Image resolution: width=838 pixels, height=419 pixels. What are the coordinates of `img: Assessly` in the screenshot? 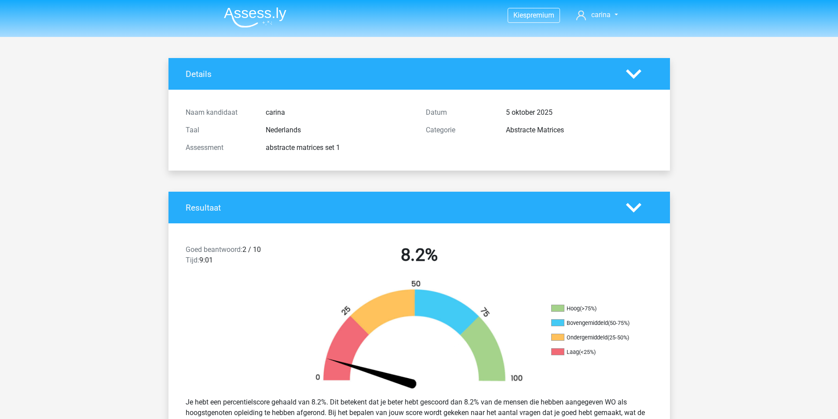 It's located at (255, 17).